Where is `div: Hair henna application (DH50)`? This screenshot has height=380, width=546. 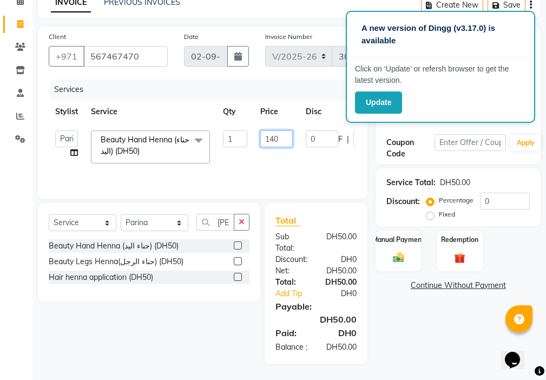
div: Hair henna application (DH50) is located at coordinates (101, 277).